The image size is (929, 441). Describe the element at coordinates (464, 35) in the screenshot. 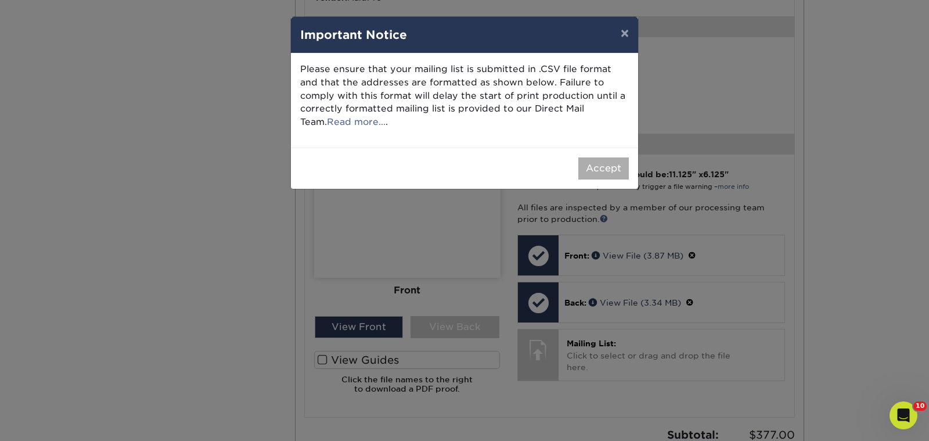

I see `h4: Important Notice` at that location.